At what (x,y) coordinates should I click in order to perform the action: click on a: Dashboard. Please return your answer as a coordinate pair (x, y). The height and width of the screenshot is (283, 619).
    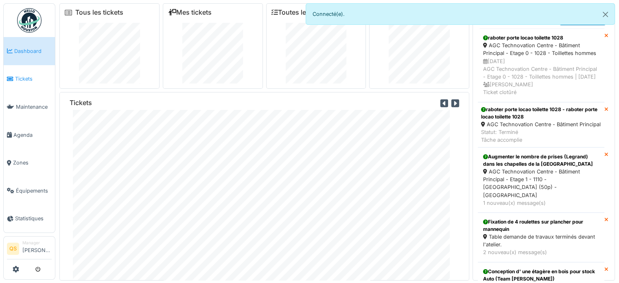
    Looking at the image, I should click on (29, 51).